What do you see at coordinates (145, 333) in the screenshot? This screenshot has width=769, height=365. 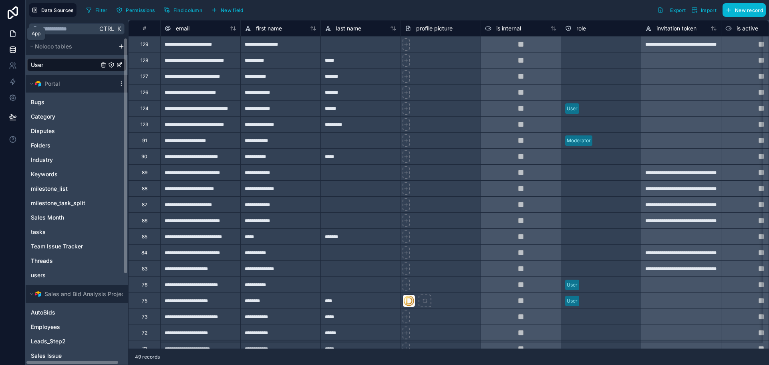 I see `div: 72` at bounding box center [145, 333].